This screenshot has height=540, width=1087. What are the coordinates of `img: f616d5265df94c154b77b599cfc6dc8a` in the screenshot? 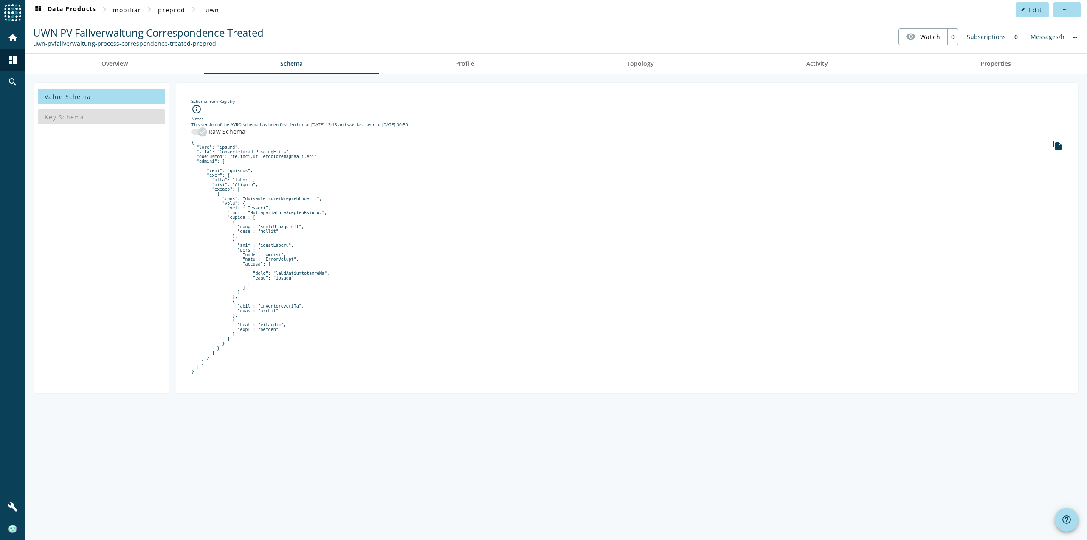 It's located at (13, 529).